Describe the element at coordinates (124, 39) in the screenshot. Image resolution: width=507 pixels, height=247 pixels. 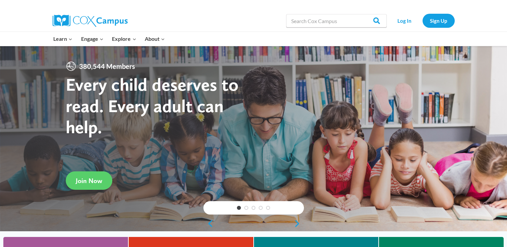
I see `span: Explore` at that location.